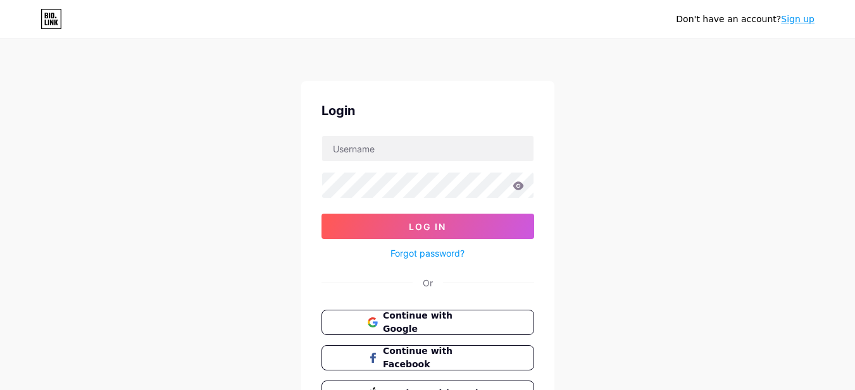  What do you see at coordinates (428, 111) in the screenshot?
I see `div: Login` at bounding box center [428, 111].